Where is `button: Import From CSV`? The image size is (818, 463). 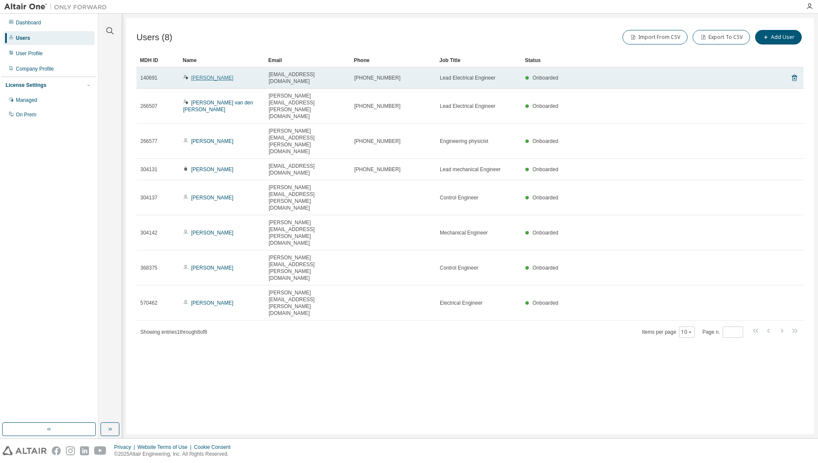 button: Import From CSV is located at coordinates (655, 37).